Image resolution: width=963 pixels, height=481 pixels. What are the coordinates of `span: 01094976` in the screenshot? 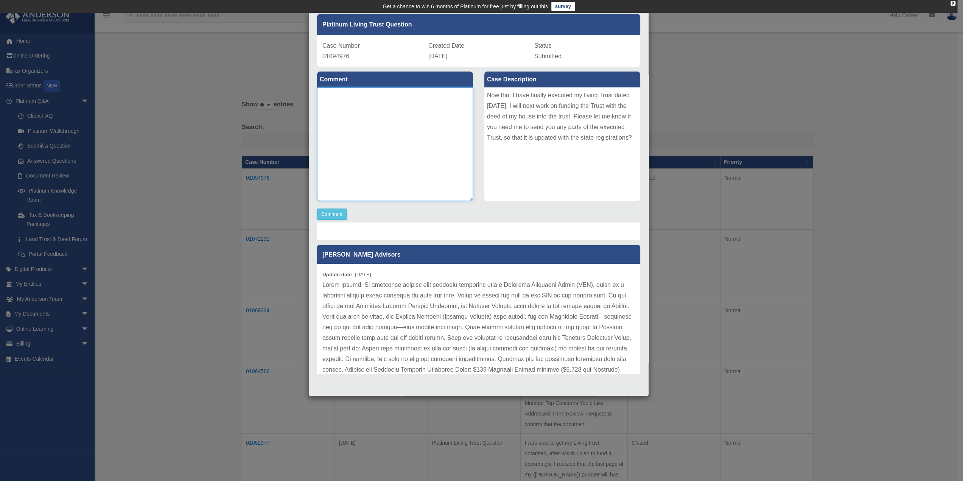 It's located at (336, 56).